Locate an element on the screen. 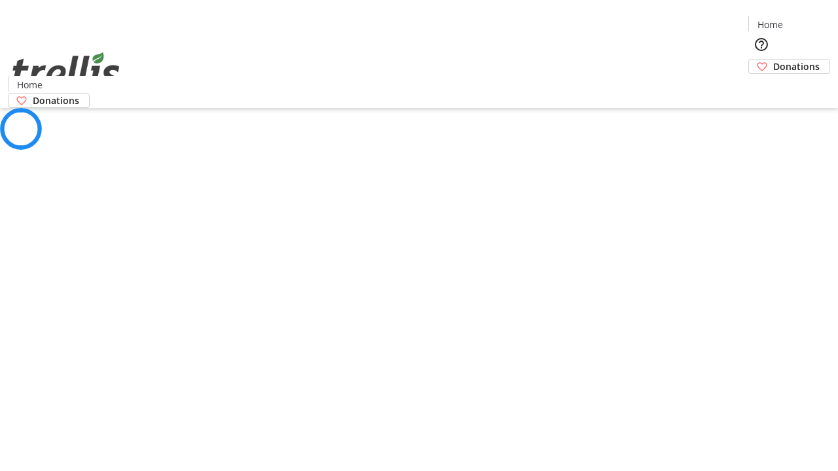 This screenshot has width=838, height=471. img: Orient E2E Organization X0JZj5pYMl's Logo is located at coordinates (66, 71).